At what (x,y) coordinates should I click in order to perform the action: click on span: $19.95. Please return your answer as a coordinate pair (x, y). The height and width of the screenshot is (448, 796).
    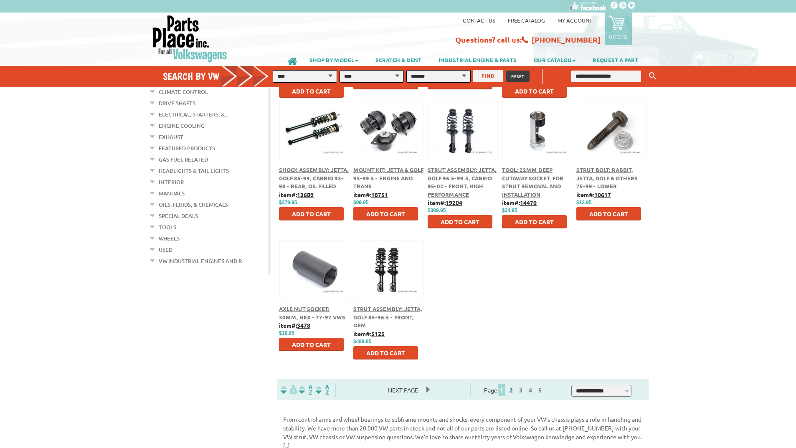
    Looking at the image, I should click on (287, 333).